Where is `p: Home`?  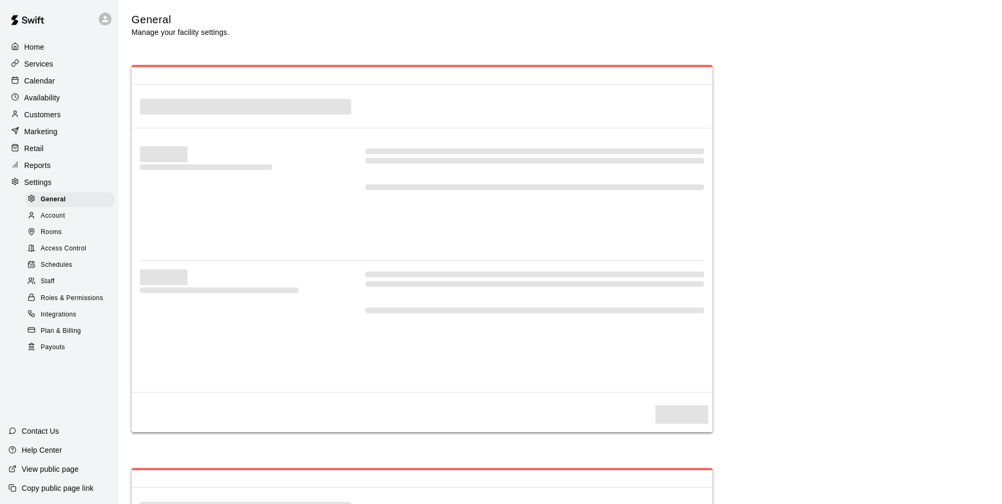 p: Home is located at coordinates (34, 47).